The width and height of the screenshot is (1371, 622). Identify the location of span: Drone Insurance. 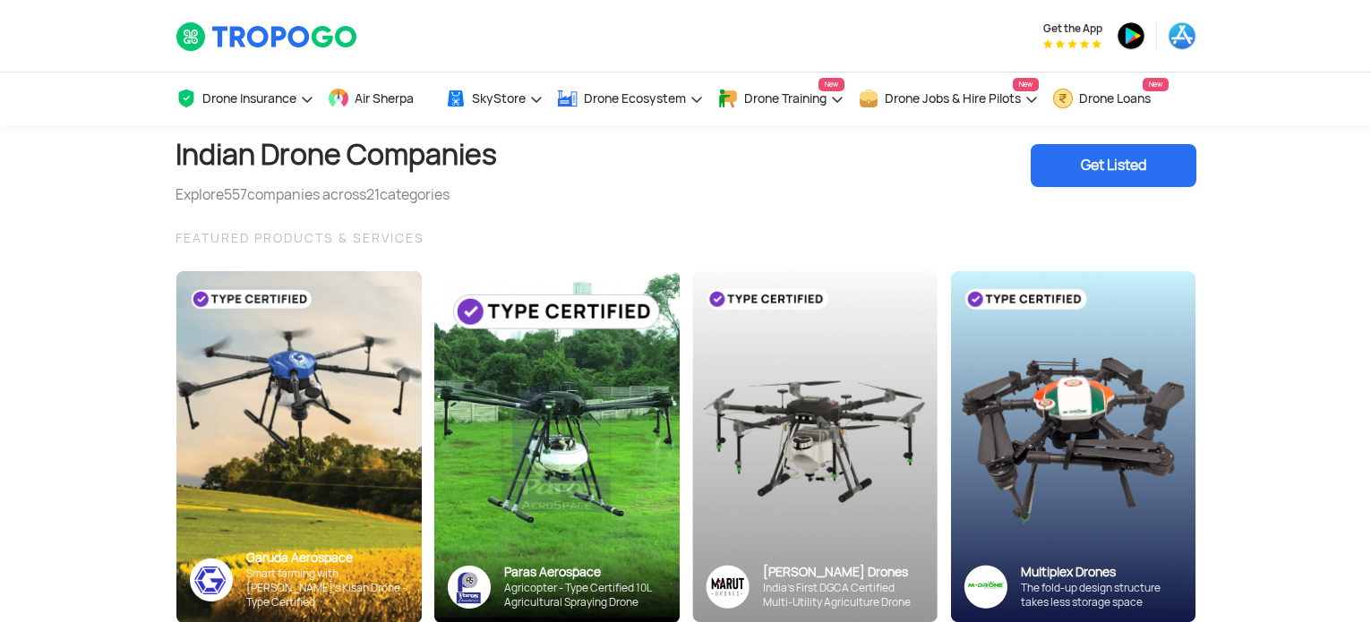
(249, 98).